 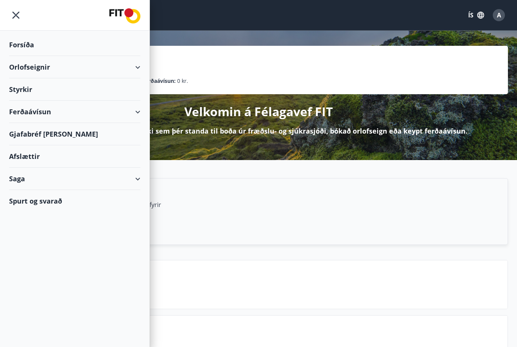 I want to click on div: Afslættir, so click(x=75, y=156).